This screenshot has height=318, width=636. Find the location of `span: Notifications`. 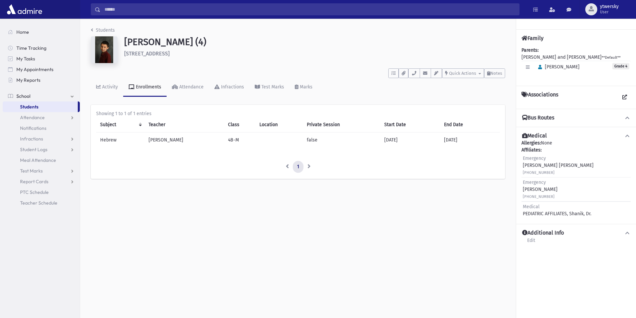

span: Notifications is located at coordinates (33, 128).